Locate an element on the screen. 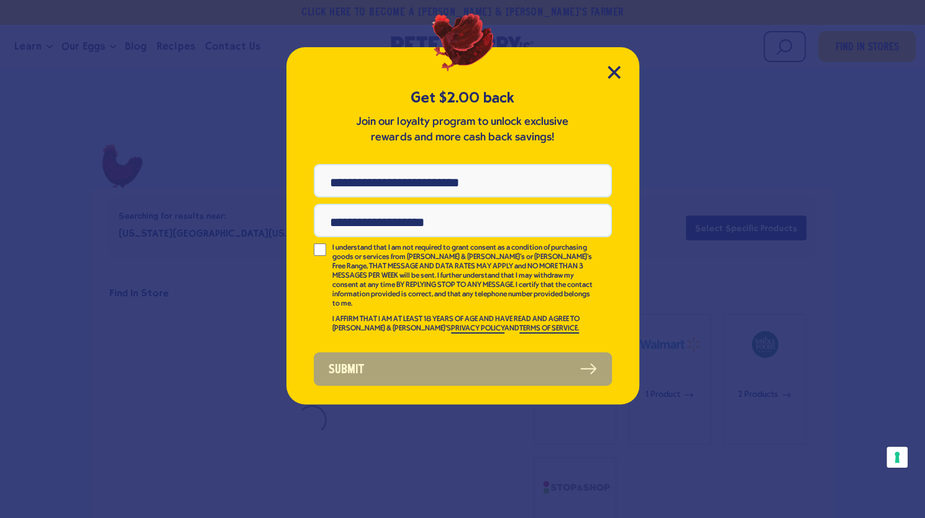 This screenshot has height=518, width=925. input: I understand that I am not required to grant consent as a condition of purchasing goods or servic... is located at coordinates (320, 250).